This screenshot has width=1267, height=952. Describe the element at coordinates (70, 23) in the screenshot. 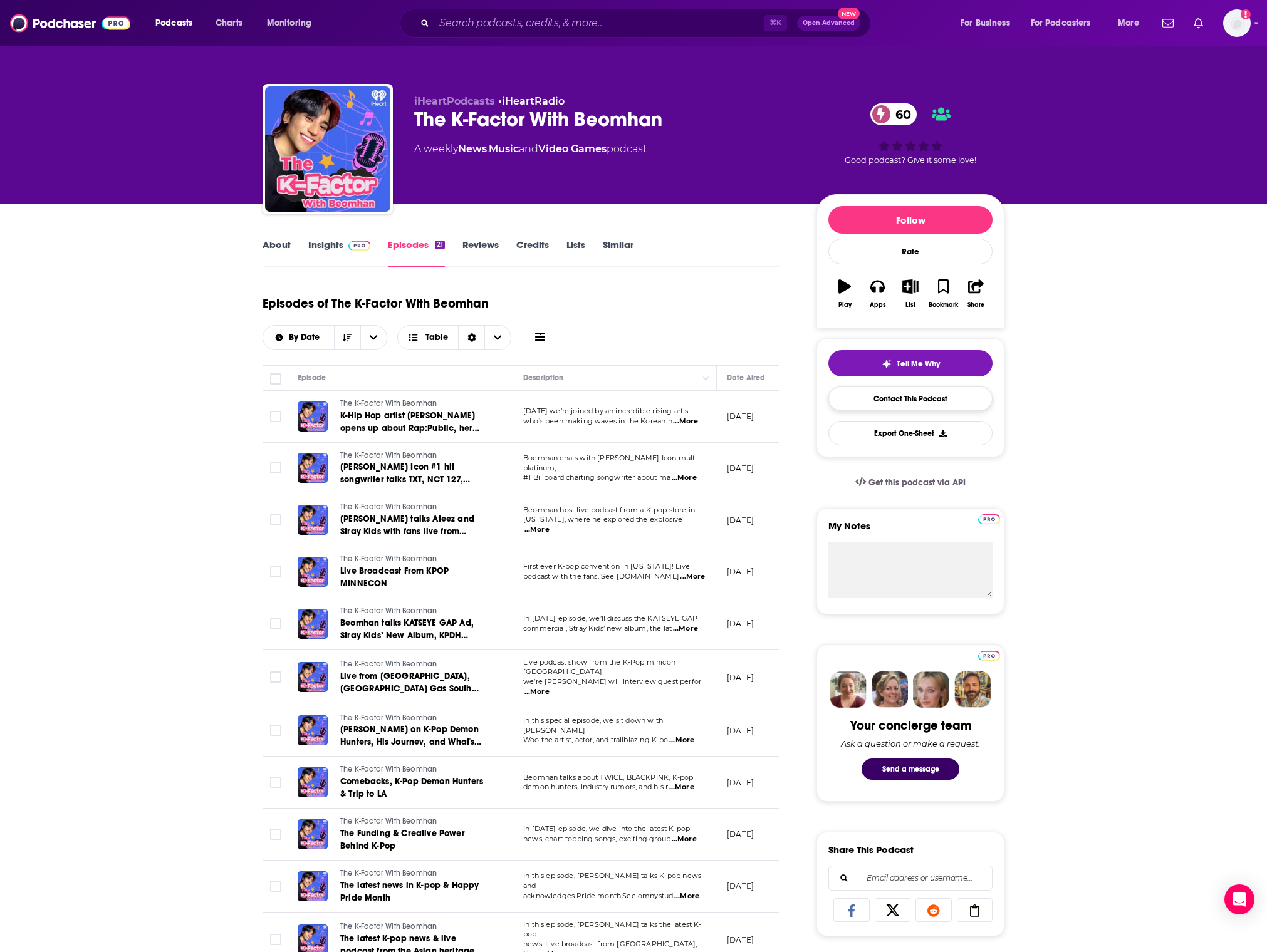

I see `img: Podchaser - Follow, Share and Rate Podcasts` at that location.